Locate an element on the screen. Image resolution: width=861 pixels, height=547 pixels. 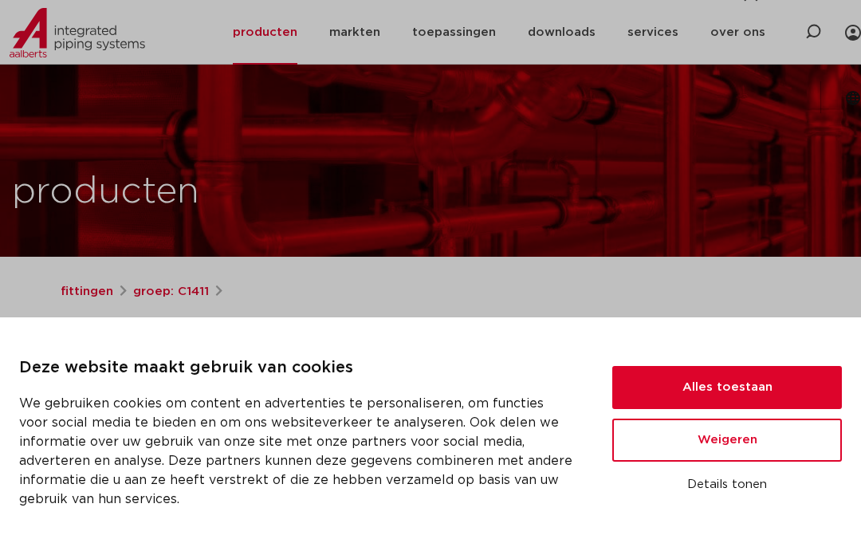
p: Deze website maakt gebruik van cookies is located at coordinates (297, 368).